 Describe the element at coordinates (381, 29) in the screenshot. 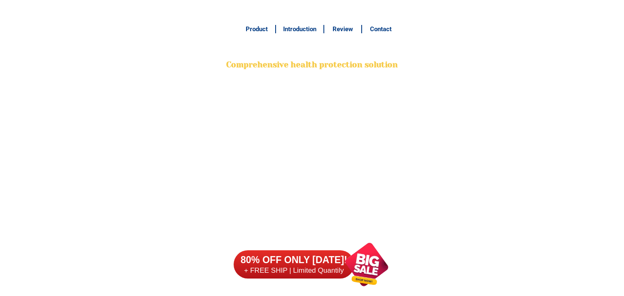

I see `h6: Contact` at that location.